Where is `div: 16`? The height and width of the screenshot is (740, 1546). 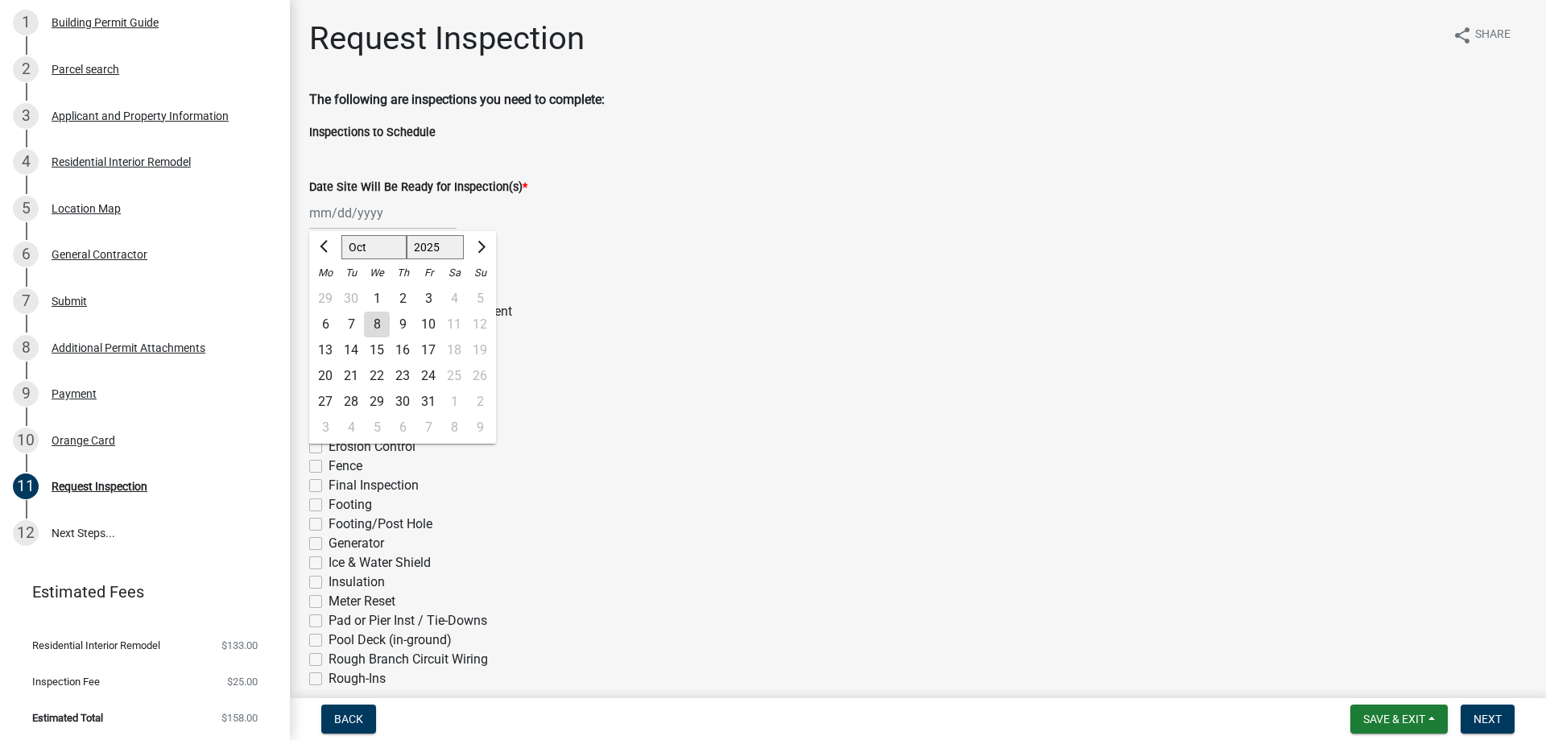 div: 16 is located at coordinates (403, 350).